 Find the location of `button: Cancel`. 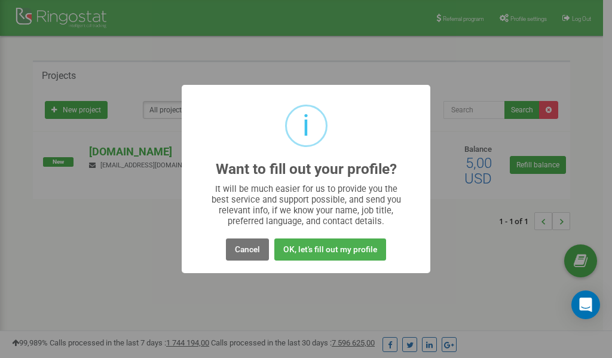

button: Cancel is located at coordinates (247, 249).